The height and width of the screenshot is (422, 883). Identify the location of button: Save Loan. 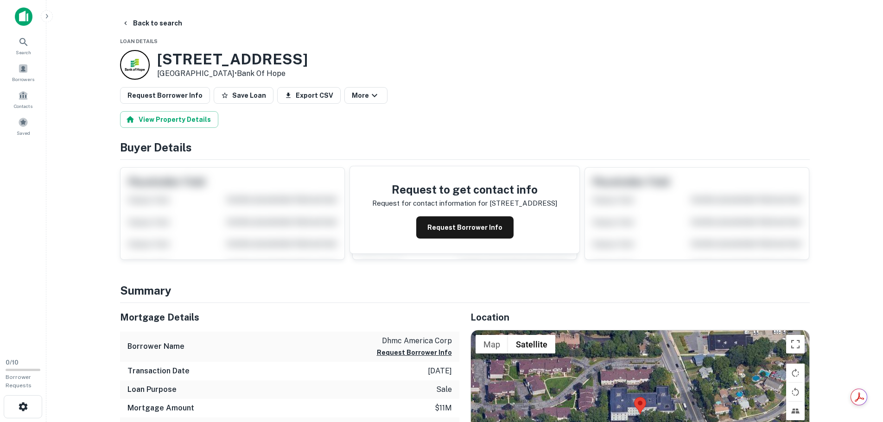
(243, 95).